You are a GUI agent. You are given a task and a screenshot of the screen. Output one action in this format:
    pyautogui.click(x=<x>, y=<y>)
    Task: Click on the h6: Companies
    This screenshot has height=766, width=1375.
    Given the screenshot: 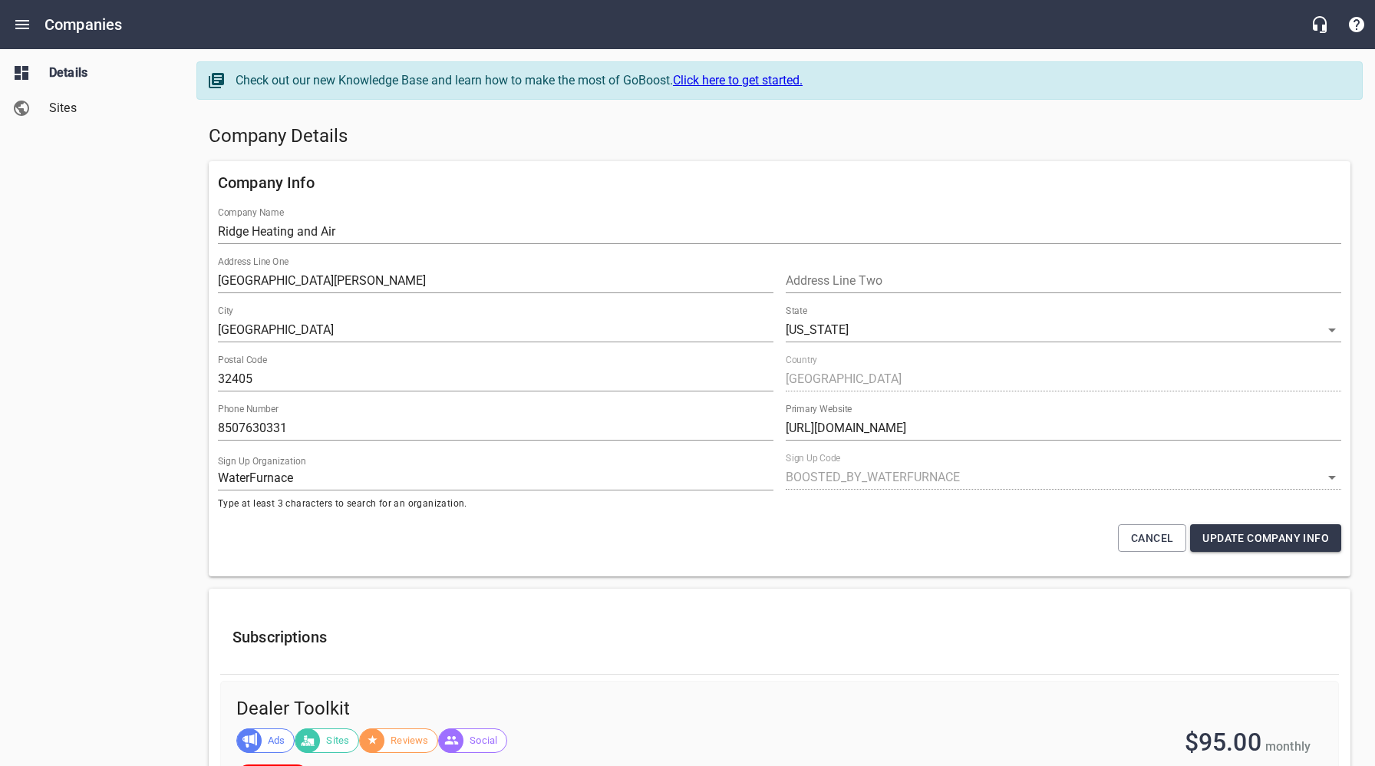 What is the action you would take?
    pyautogui.click(x=83, y=25)
    